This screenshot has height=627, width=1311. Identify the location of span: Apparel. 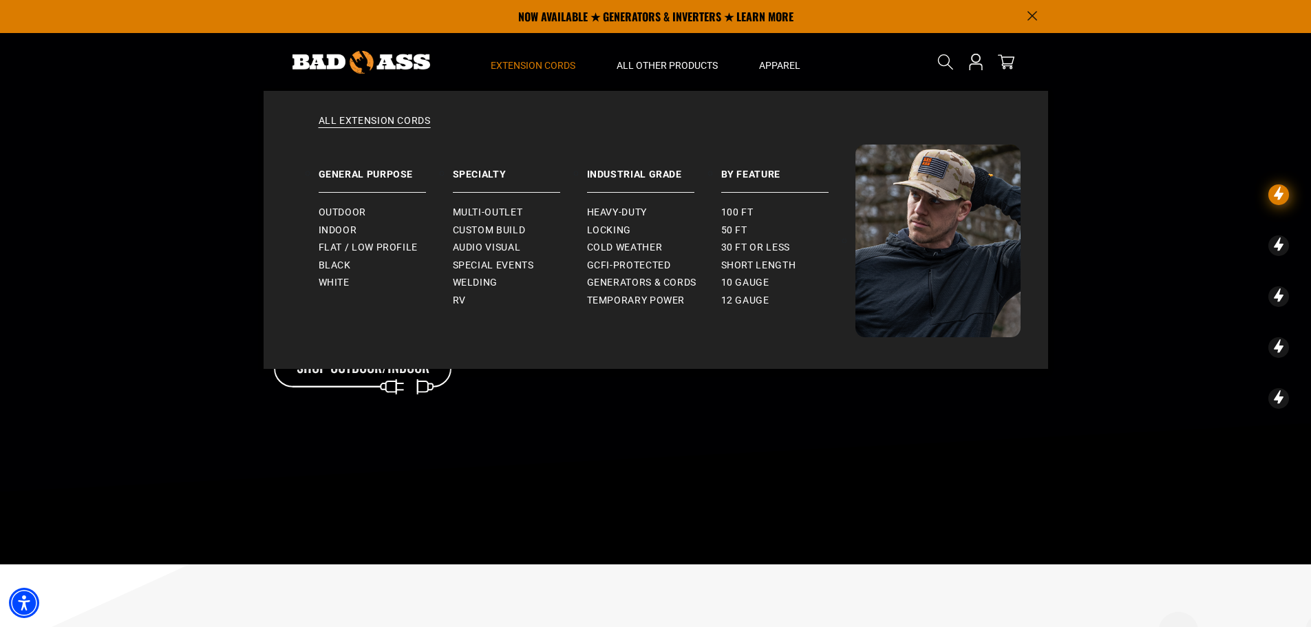
(780, 65).